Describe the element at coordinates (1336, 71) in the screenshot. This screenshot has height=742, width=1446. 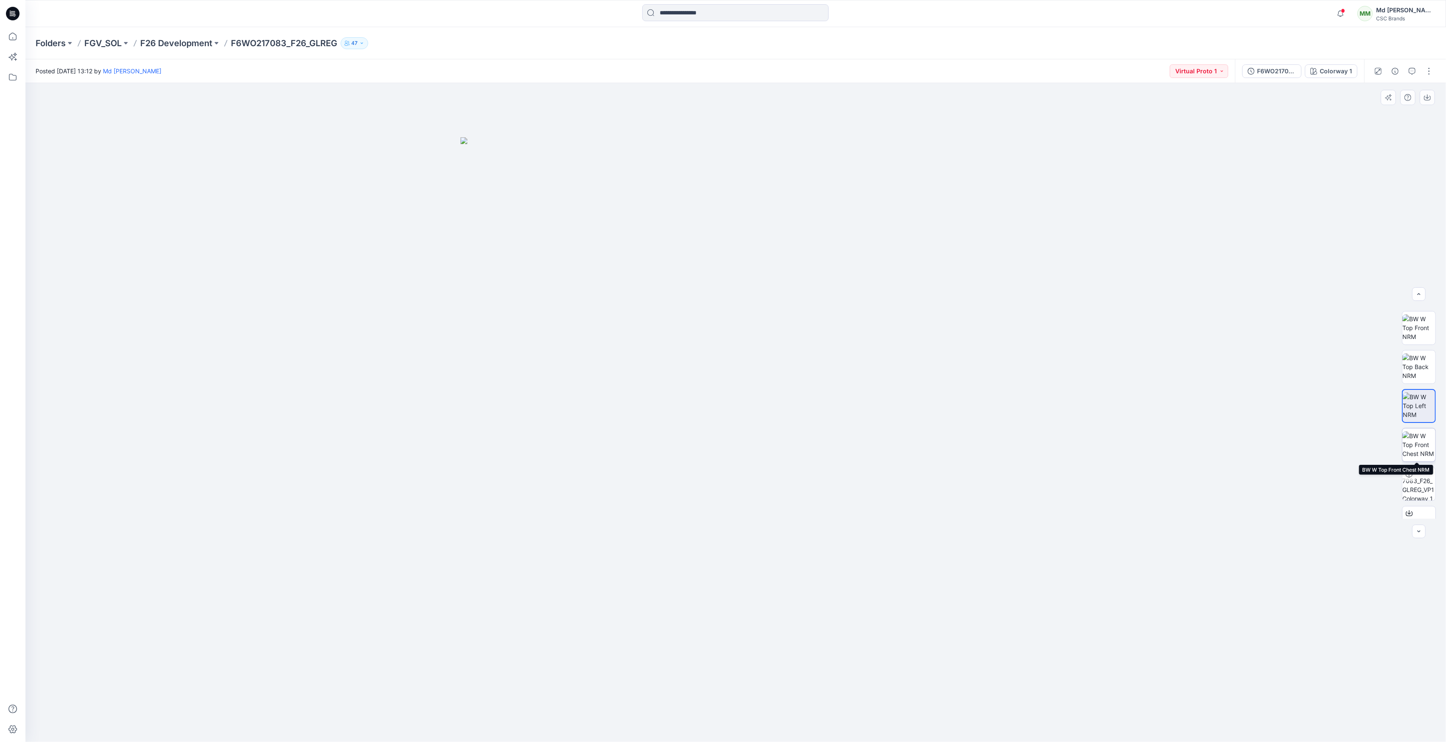
I see `div: Colorway 1` at that location.